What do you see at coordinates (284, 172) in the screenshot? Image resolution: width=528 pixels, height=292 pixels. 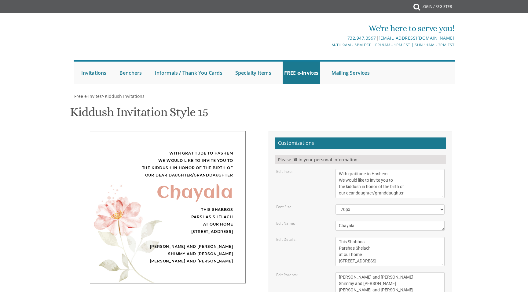 I see `label: Edit Intro:` at bounding box center [284, 172].